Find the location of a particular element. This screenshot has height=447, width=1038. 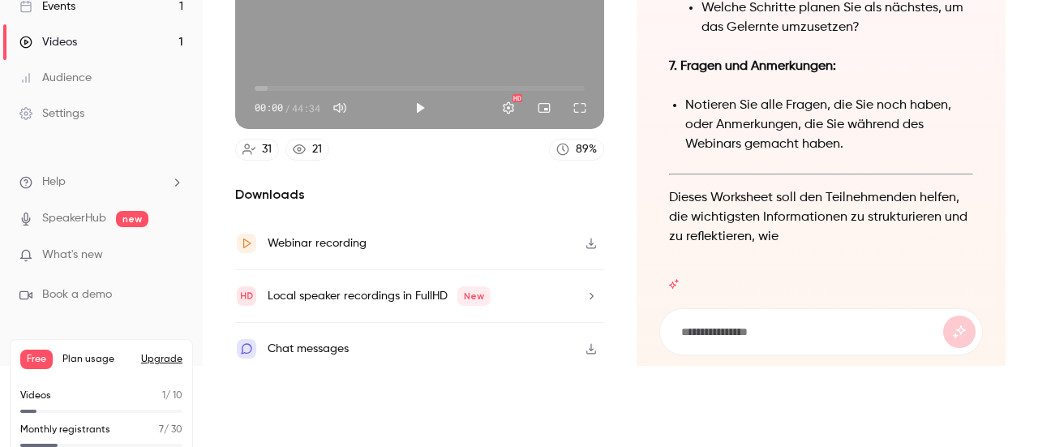

button: Turn on miniplayer is located at coordinates (544, 108).